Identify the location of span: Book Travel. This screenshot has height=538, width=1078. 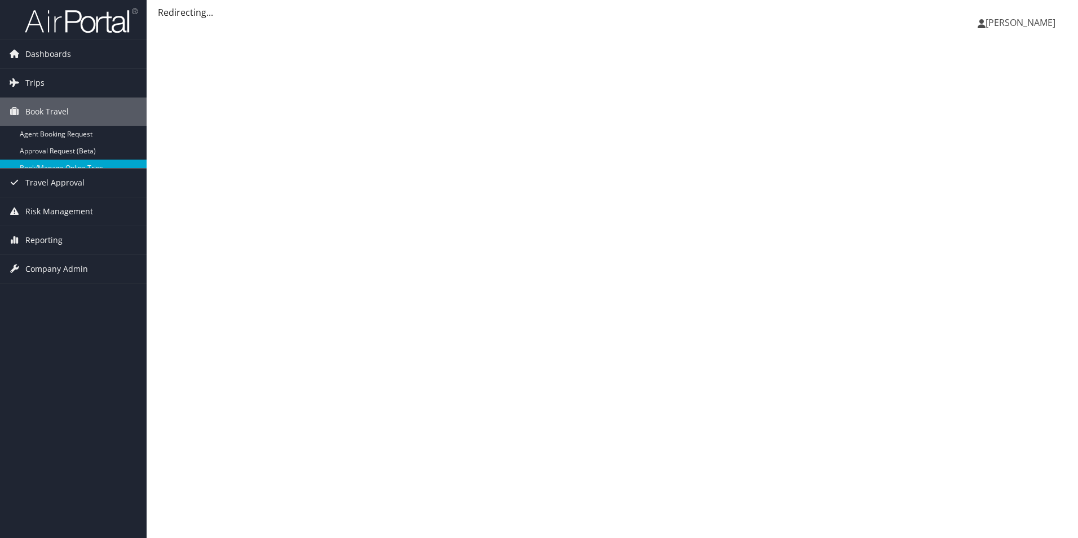
(47, 112).